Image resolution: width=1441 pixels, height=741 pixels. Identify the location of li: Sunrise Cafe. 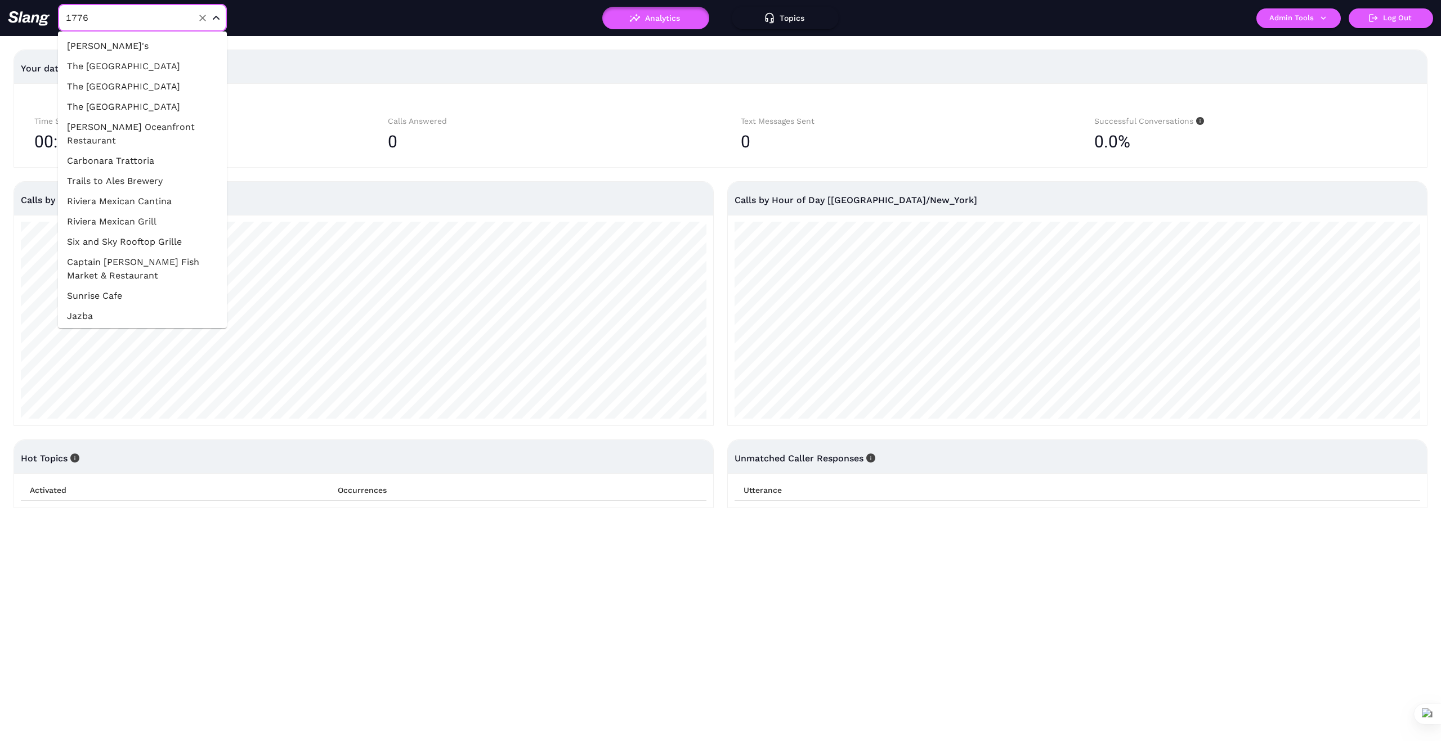
(142, 296).